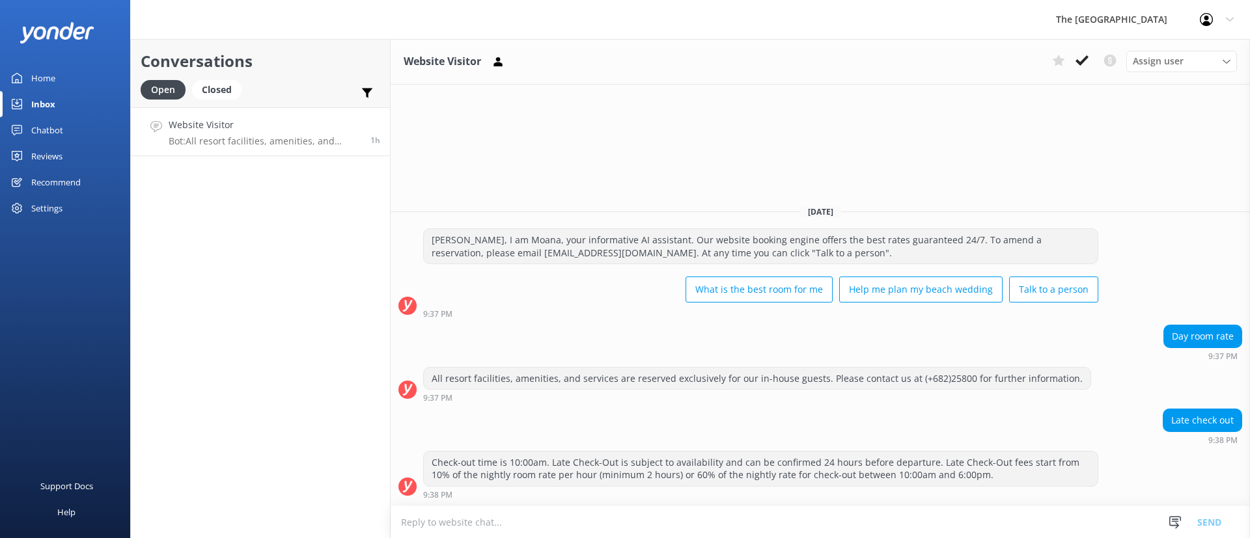 The height and width of the screenshot is (538, 1250). Describe the element at coordinates (920, 290) in the screenshot. I see `button: Help me plan my beach wedding` at that location.